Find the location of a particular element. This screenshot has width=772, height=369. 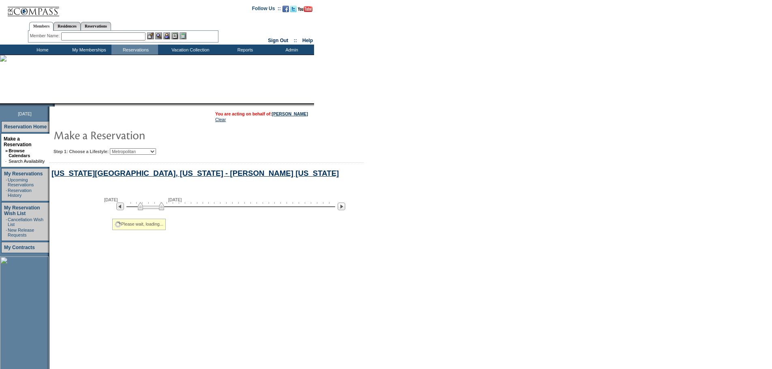

a: Follow us on Twitter is located at coordinates (293, 11).